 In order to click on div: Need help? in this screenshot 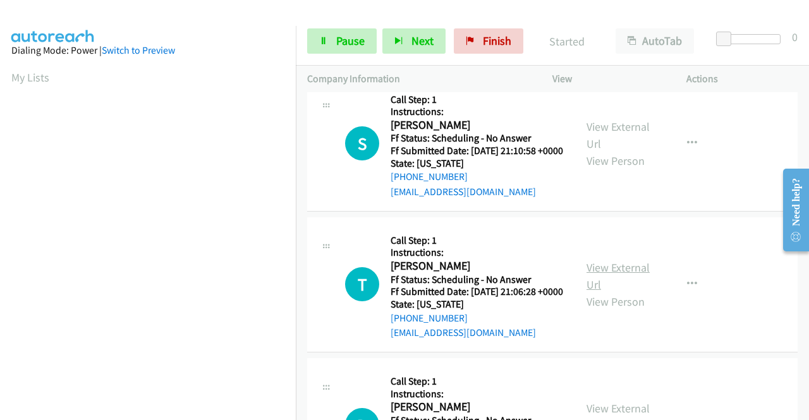, I will do `click(23, 42)`.